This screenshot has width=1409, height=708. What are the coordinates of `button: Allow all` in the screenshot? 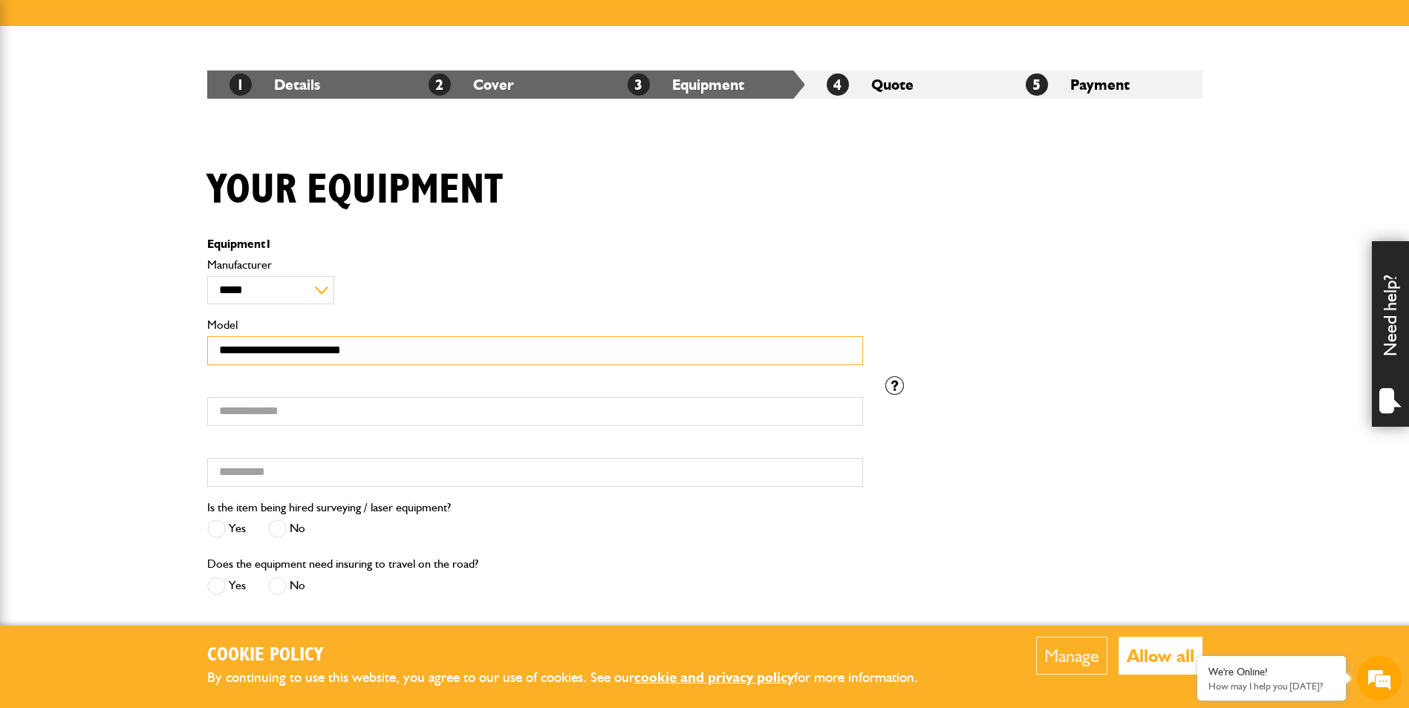 It's located at (1160, 656).